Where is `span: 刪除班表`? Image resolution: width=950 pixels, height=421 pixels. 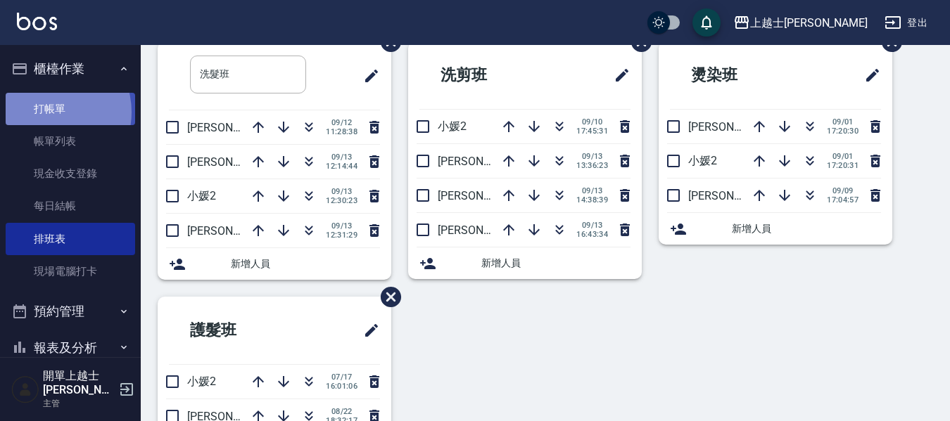
span: 刪除班表 is located at coordinates (386, 297).